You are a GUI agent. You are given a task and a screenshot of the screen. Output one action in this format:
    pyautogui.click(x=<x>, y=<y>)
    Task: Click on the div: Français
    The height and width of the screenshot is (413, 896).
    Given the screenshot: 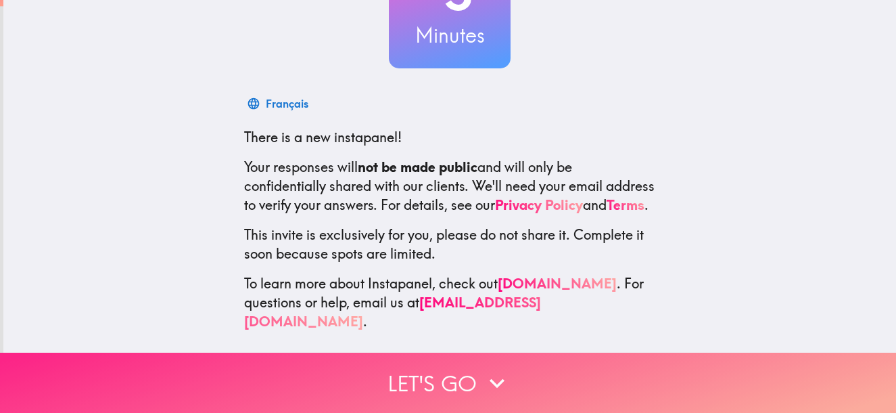 What is the action you would take?
    pyautogui.click(x=287, y=104)
    